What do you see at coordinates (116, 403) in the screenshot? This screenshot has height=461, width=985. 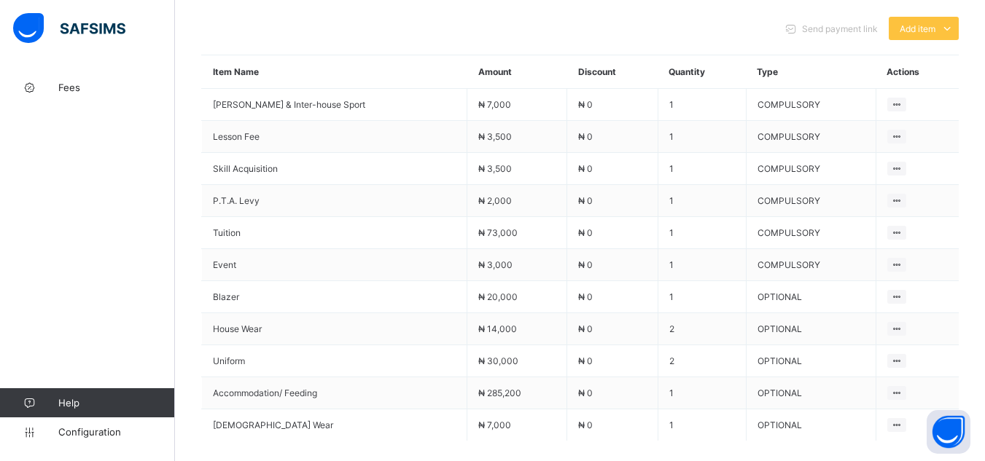 I see `span: Help` at bounding box center [116, 403].